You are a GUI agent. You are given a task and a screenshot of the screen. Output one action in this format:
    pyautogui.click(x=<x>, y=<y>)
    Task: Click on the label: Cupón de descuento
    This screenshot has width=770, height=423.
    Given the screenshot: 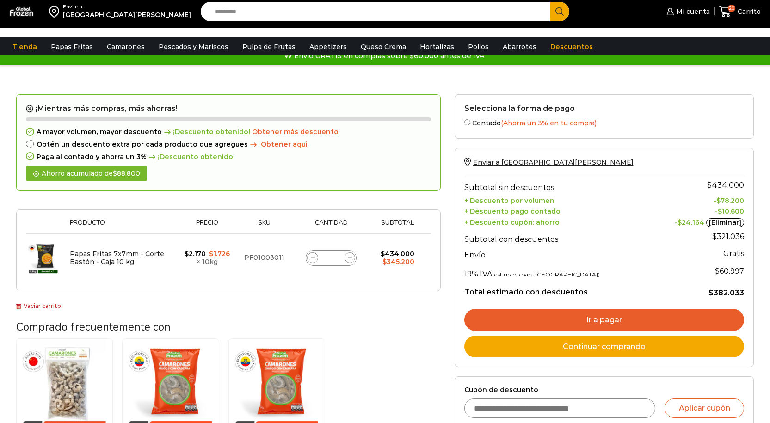 What is the action you would take?
    pyautogui.click(x=604, y=390)
    